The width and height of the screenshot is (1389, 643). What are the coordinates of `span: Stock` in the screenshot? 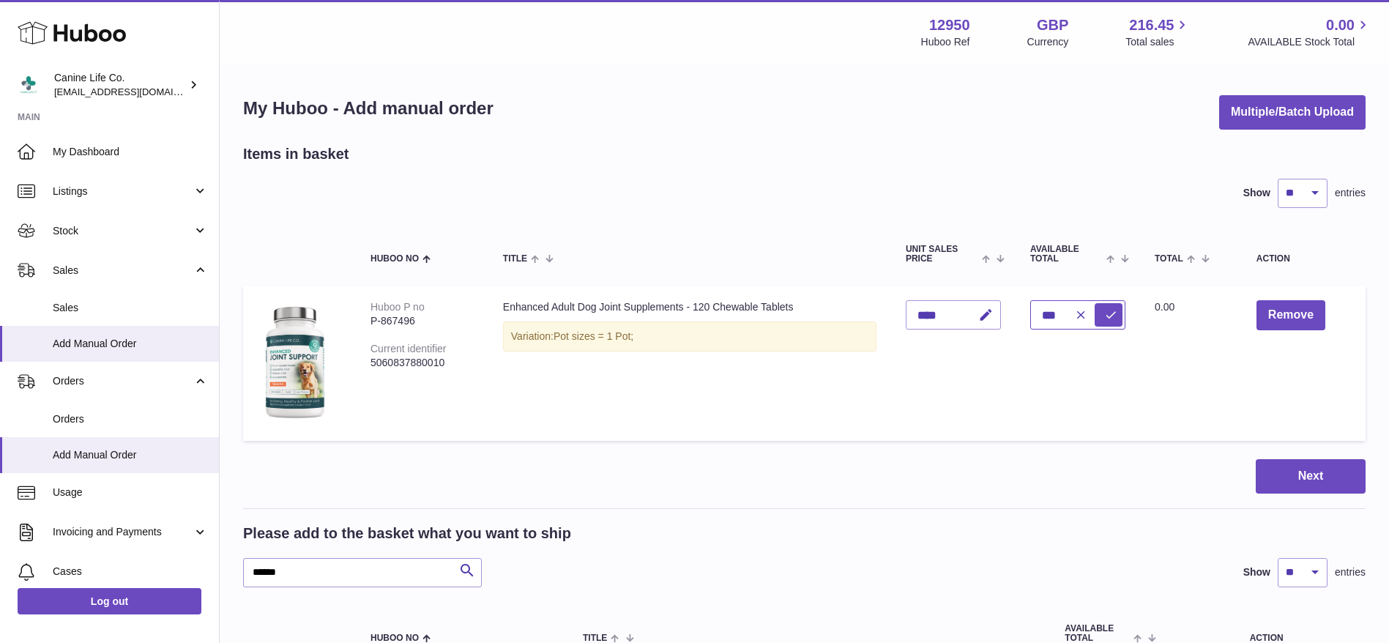 It's located at (122, 231).